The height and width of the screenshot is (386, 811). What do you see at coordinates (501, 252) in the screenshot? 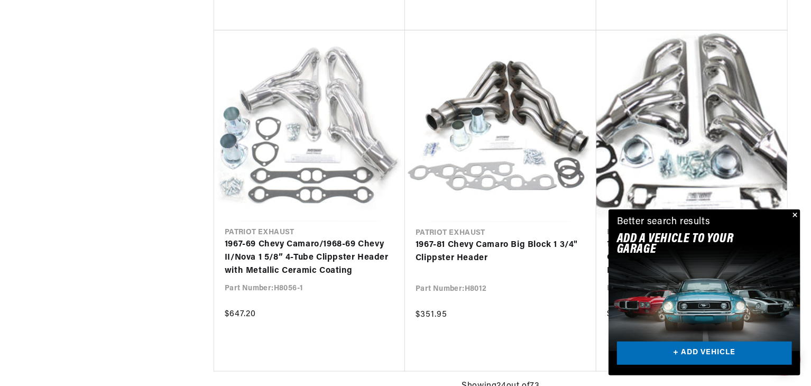
I see `a: 1967-81 Chevy Camaro Big Block 1 3/4" Clippster Header` at bounding box center [501, 252].